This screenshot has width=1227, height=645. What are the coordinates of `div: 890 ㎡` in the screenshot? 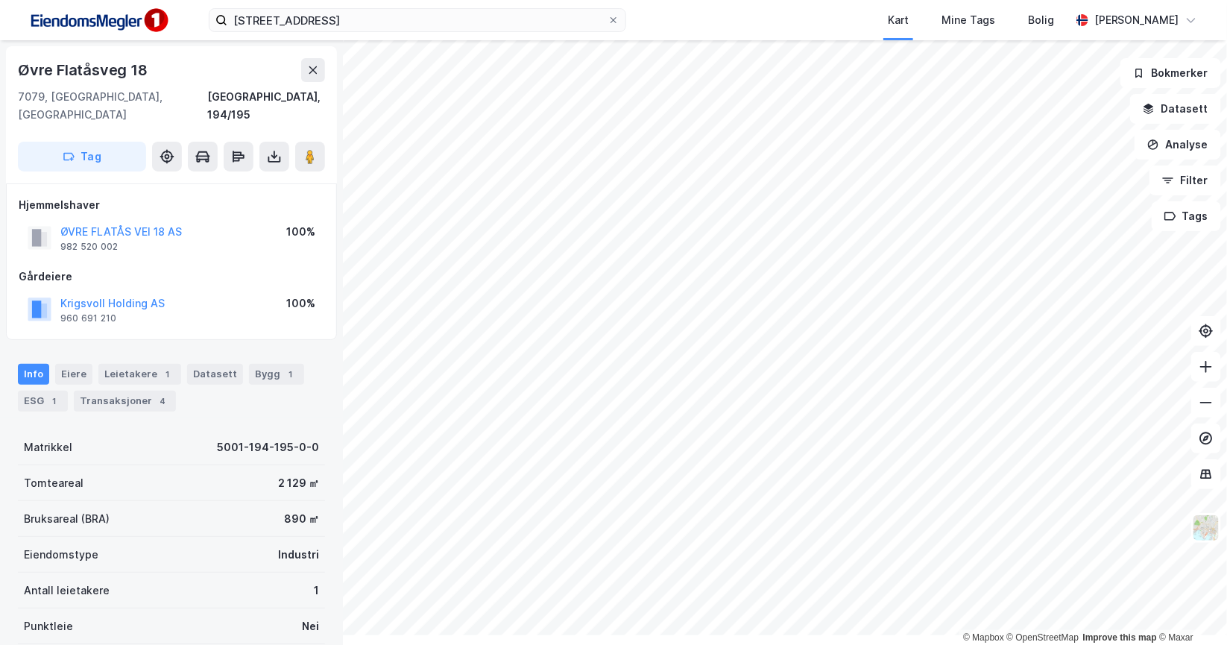 It's located at (301, 519).